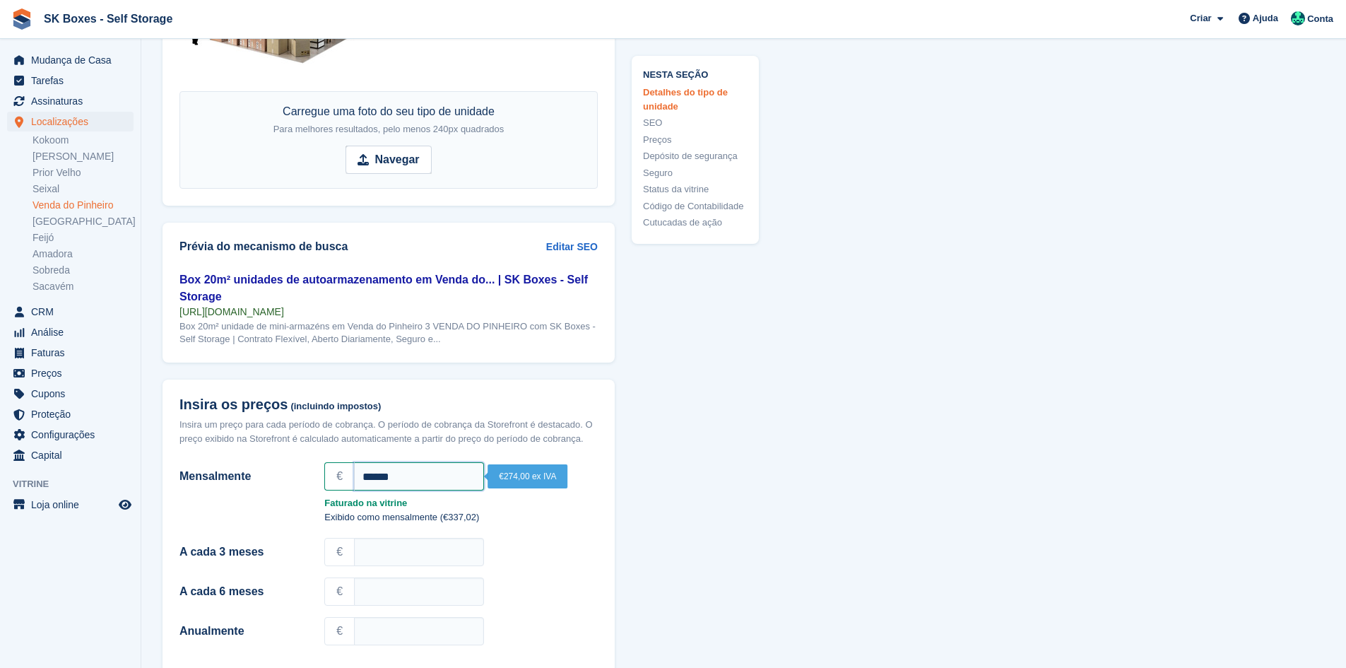  Describe the element at coordinates (396, 160) in the screenshot. I see `strong: Navegar` at that location.